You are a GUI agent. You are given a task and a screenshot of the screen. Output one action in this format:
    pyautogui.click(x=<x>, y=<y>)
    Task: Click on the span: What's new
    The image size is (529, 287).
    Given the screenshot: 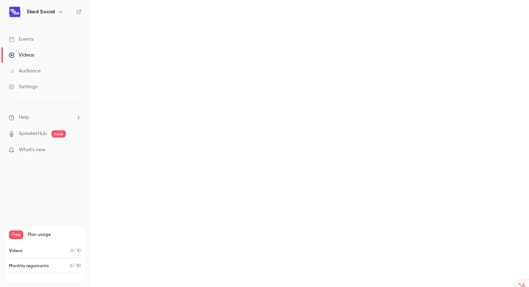 What is the action you would take?
    pyautogui.click(x=32, y=150)
    